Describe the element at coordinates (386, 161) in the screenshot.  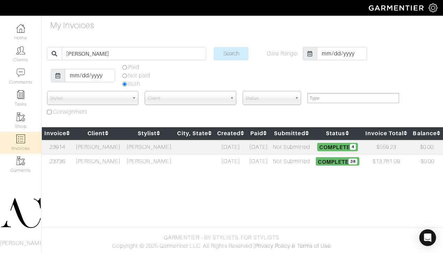
I see `td: $13,781.09` at that location.